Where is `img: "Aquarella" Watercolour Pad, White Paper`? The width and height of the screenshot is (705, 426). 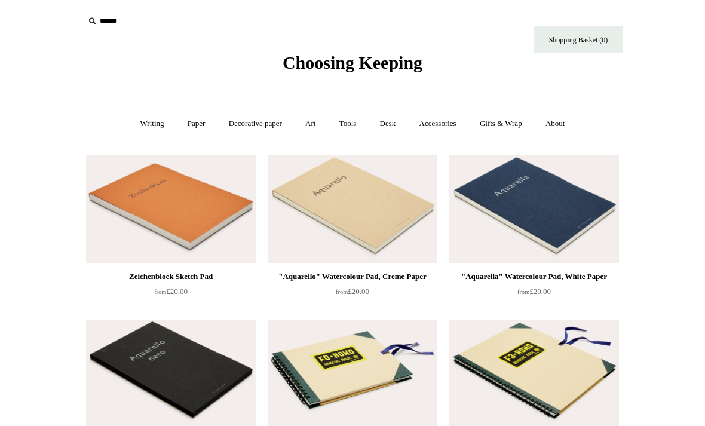
img: "Aquarella" Watercolour Pad, White Paper is located at coordinates (534, 209).